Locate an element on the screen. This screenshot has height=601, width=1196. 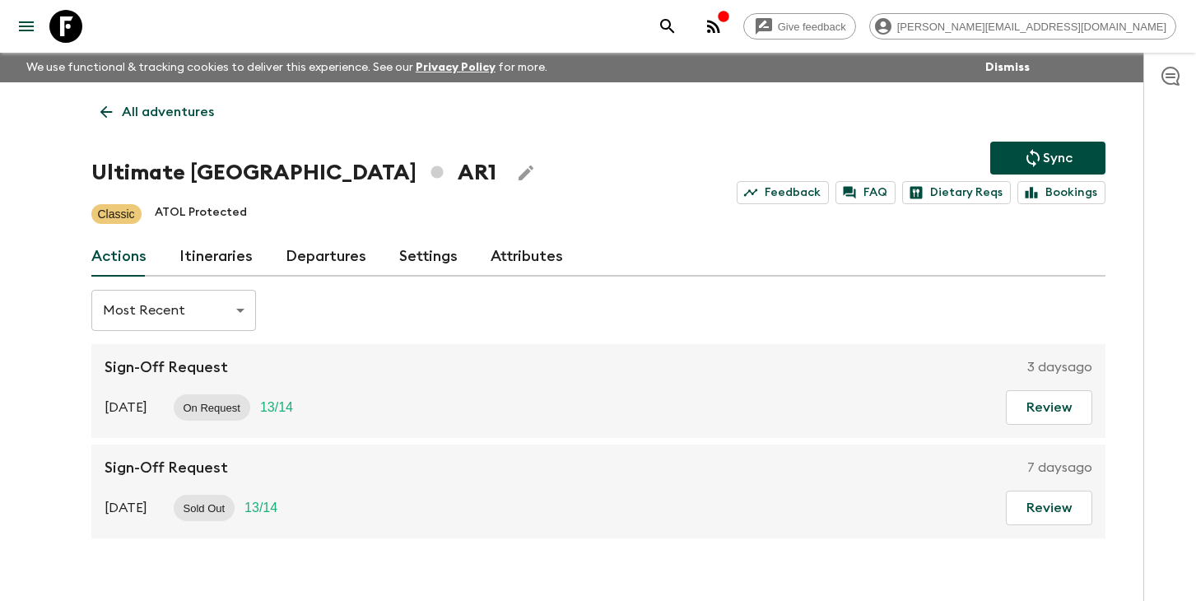
p: Classic is located at coordinates (116, 214).